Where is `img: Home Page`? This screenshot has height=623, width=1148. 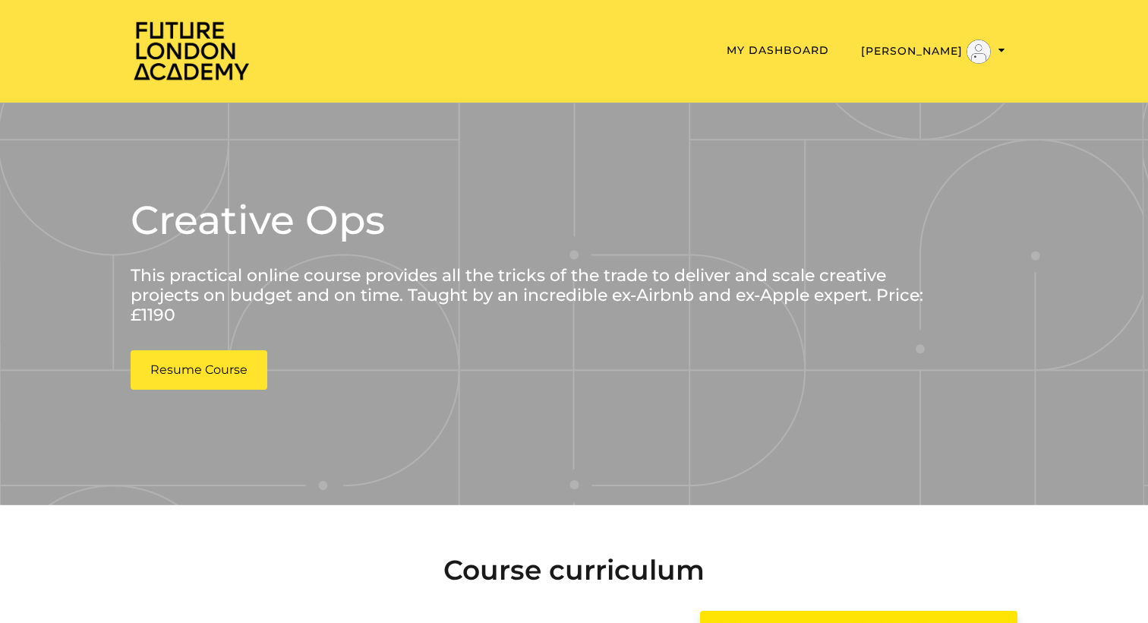 img: Home Page is located at coordinates (191, 50).